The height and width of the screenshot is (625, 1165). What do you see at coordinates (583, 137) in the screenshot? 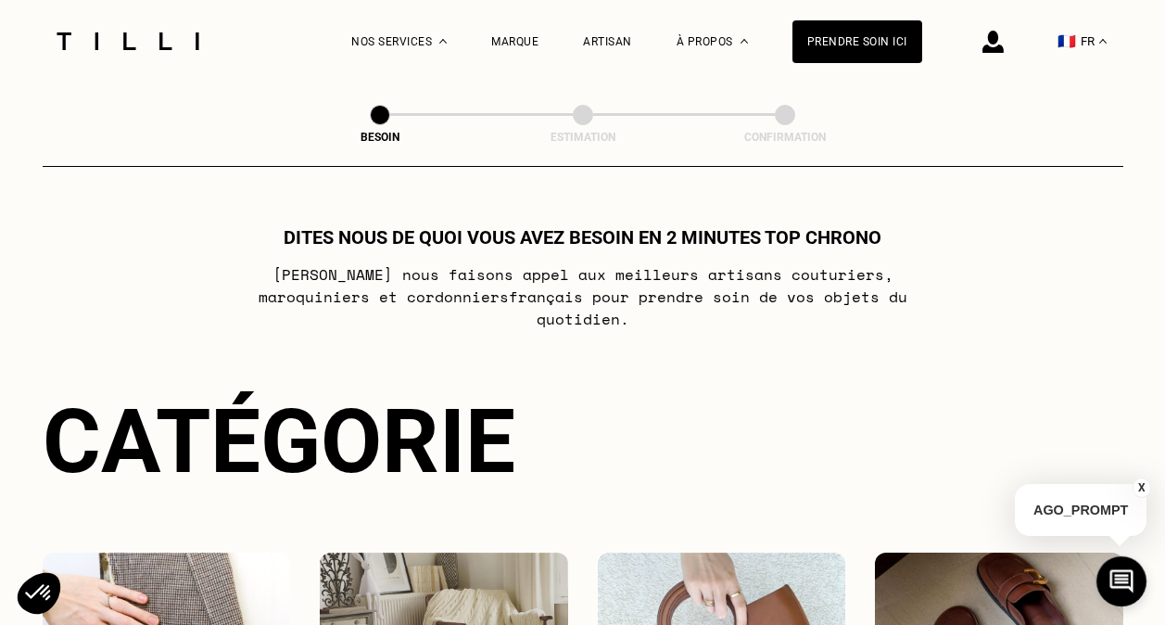
I see `div: Estimation` at bounding box center [583, 137].